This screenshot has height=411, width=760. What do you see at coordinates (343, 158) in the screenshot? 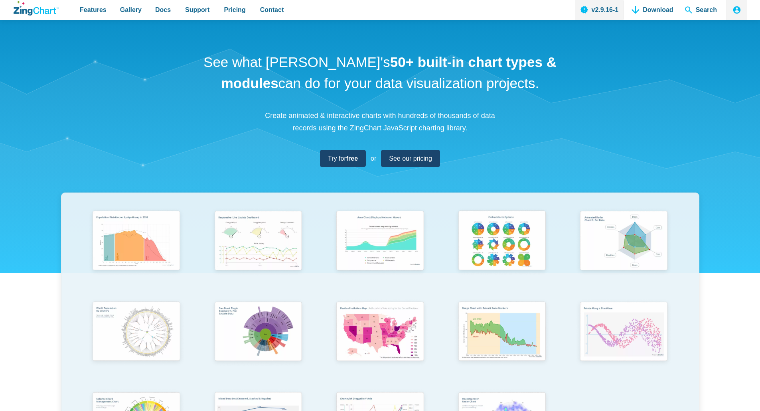
I see `a: Try forfree` at bounding box center [343, 158].